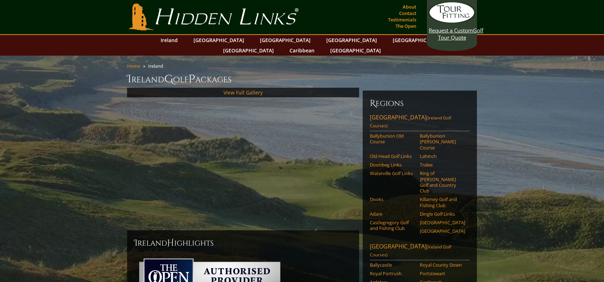  What do you see at coordinates (392, 156) in the screenshot?
I see `a: Old Head Golf Links` at bounding box center [392, 156].